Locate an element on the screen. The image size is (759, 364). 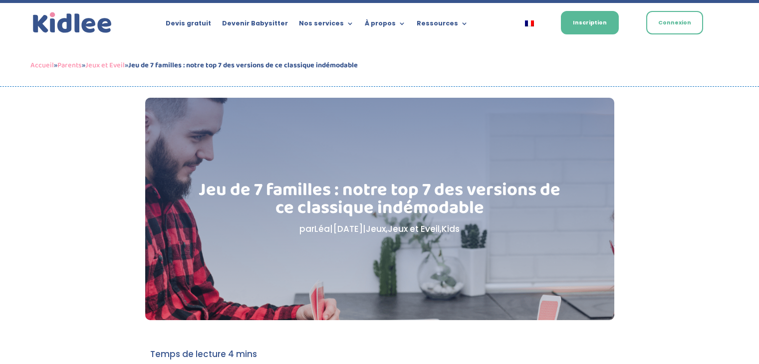
a: Ressources is located at coordinates (442, 25).